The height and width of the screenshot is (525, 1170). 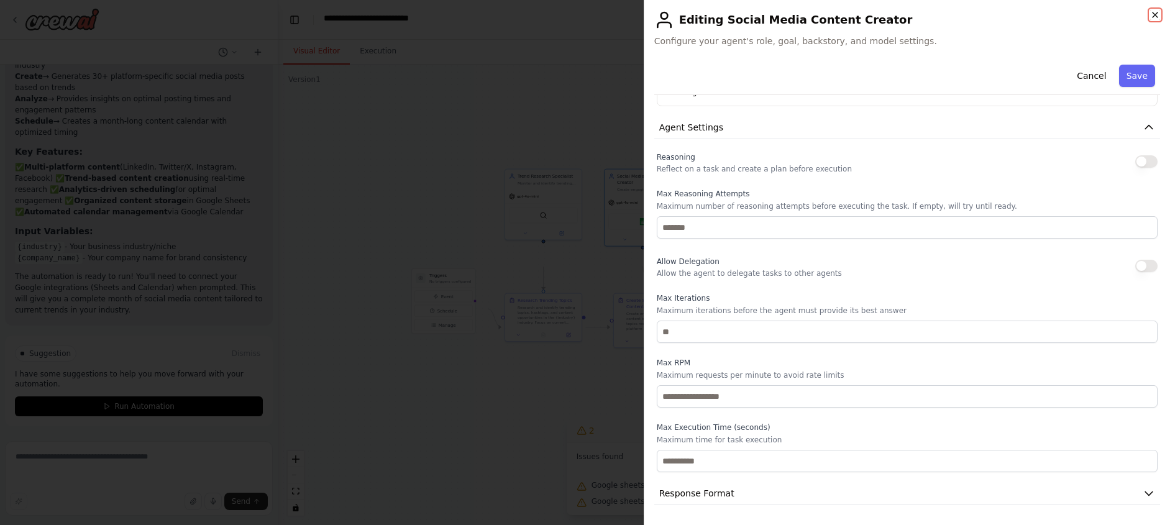 What do you see at coordinates (754, 169) in the screenshot?
I see `p: Reflect on a task and create a plan before execution` at bounding box center [754, 169].